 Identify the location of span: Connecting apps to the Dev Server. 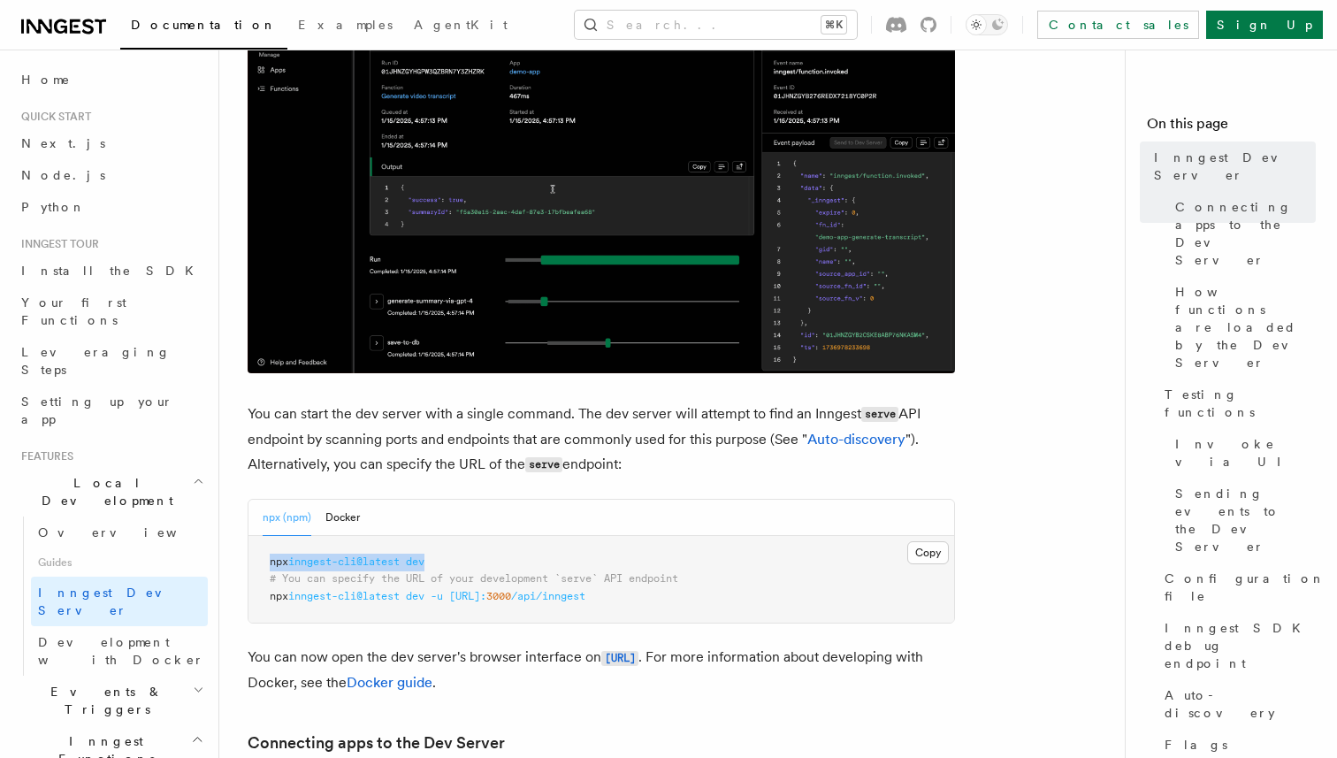
(1245, 233).